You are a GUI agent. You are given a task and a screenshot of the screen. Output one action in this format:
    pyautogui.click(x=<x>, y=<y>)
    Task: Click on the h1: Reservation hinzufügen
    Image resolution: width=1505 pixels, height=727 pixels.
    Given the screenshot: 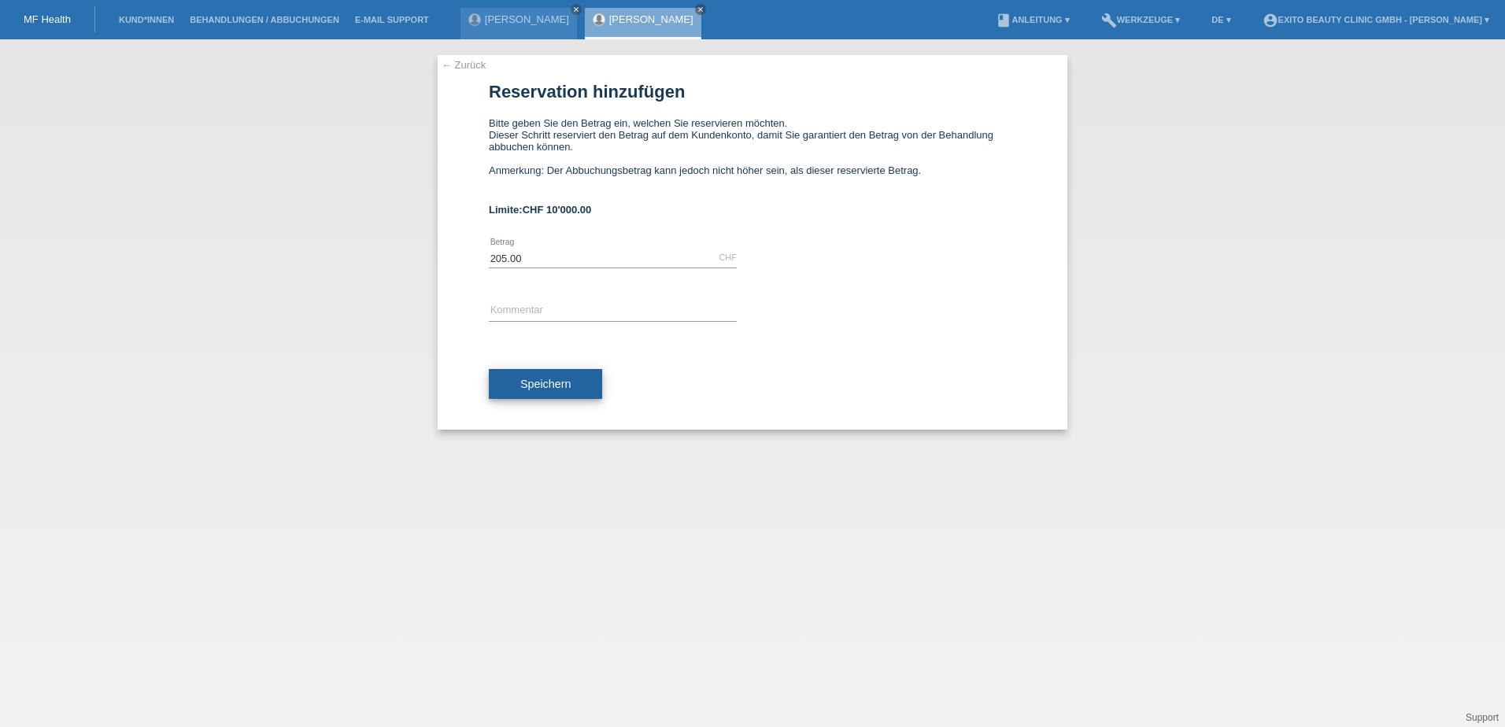 What is the action you would take?
    pyautogui.click(x=752, y=91)
    